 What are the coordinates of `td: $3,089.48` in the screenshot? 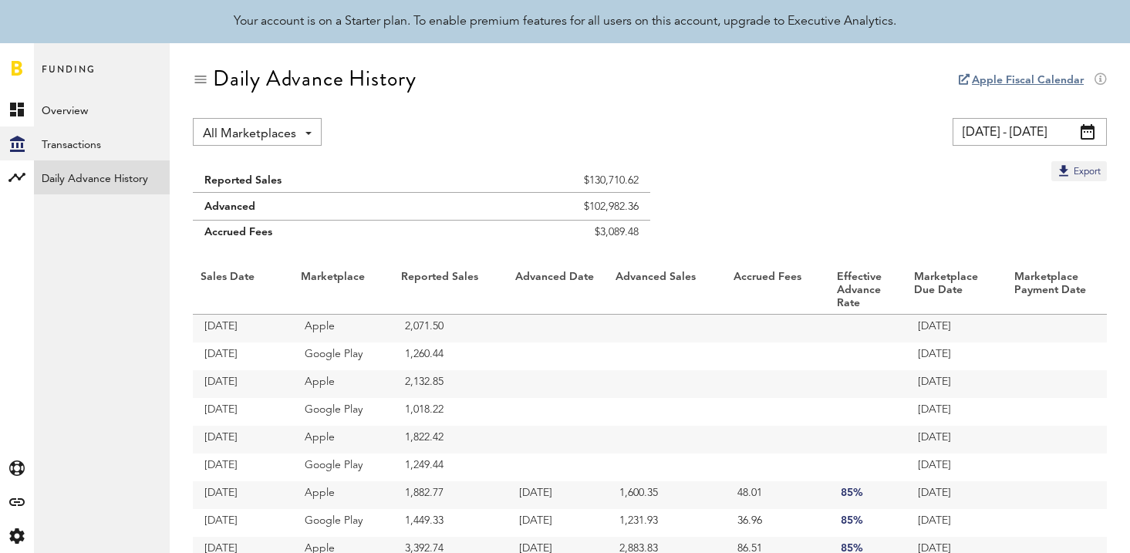 It's located at (549, 236).